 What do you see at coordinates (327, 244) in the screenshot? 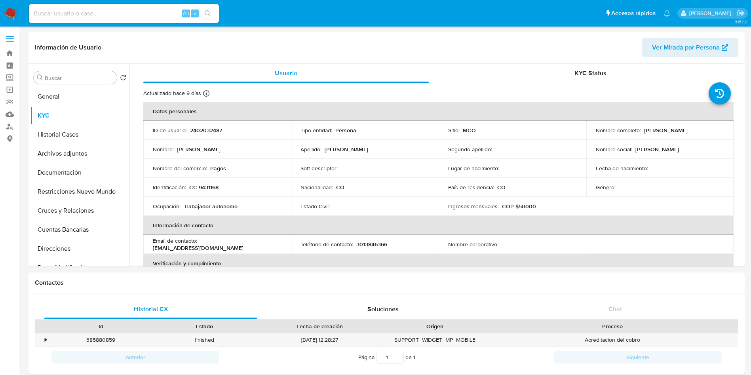
I see `p: Teléfono de contacto :` at bounding box center [327, 244].